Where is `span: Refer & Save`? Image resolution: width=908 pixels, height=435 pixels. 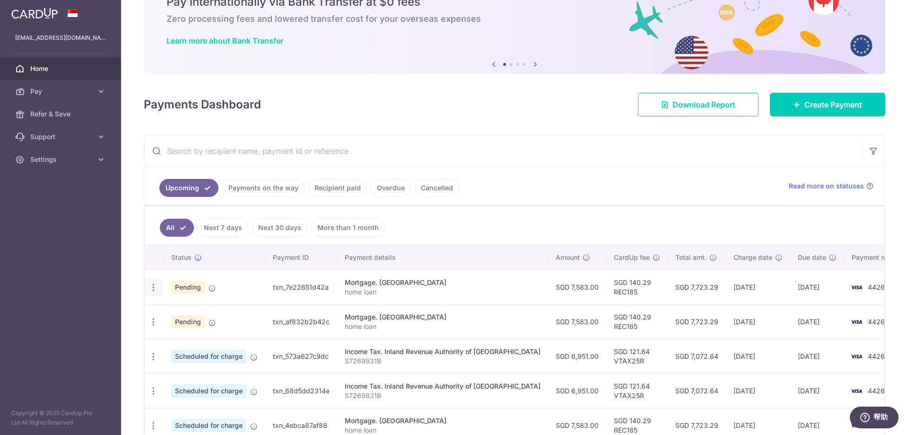 span: Refer & Save is located at coordinates (62, 114).